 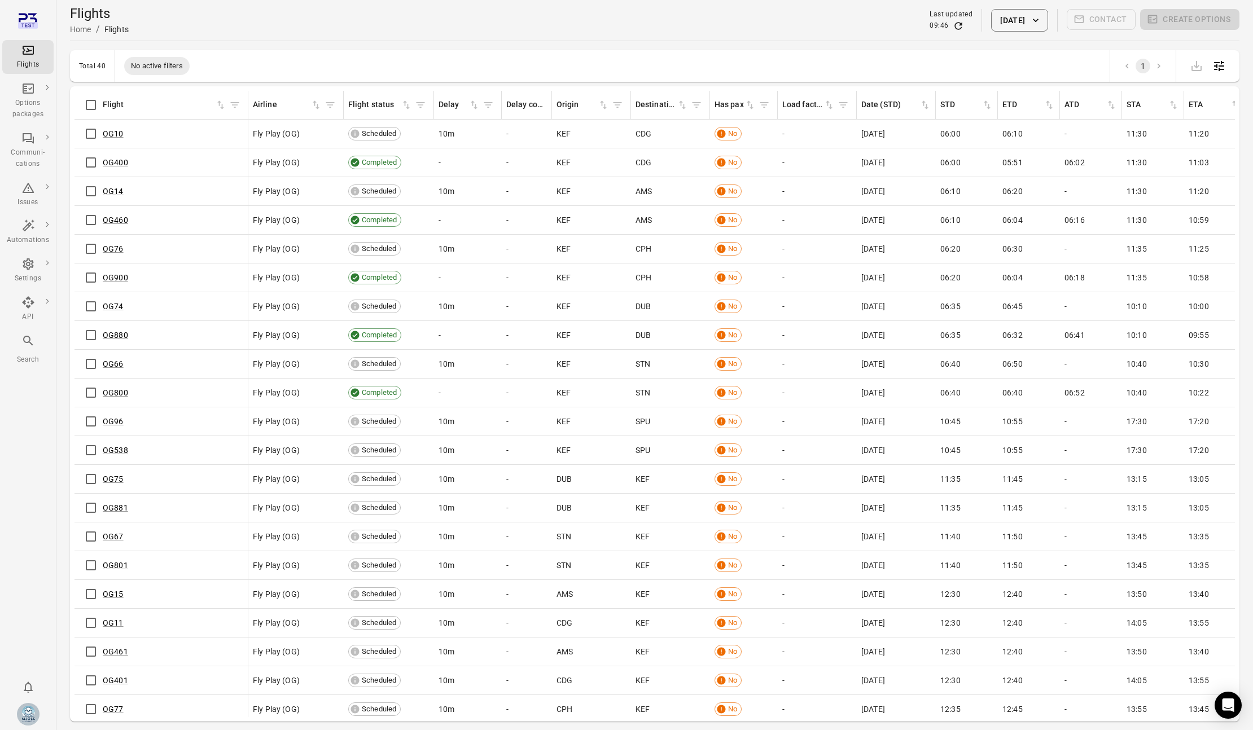 I want to click on a: Automations, so click(x=28, y=232).